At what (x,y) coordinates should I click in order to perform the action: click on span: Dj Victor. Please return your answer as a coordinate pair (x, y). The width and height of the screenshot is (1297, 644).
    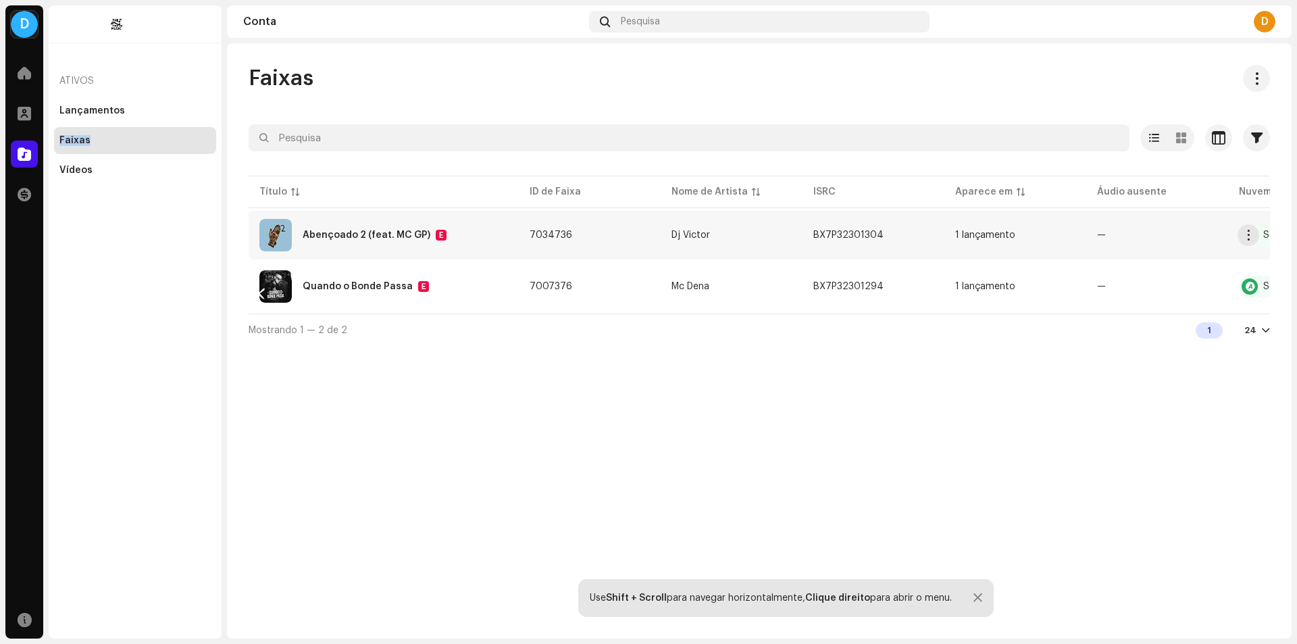
    Looking at the image, I should click on (731, 235).